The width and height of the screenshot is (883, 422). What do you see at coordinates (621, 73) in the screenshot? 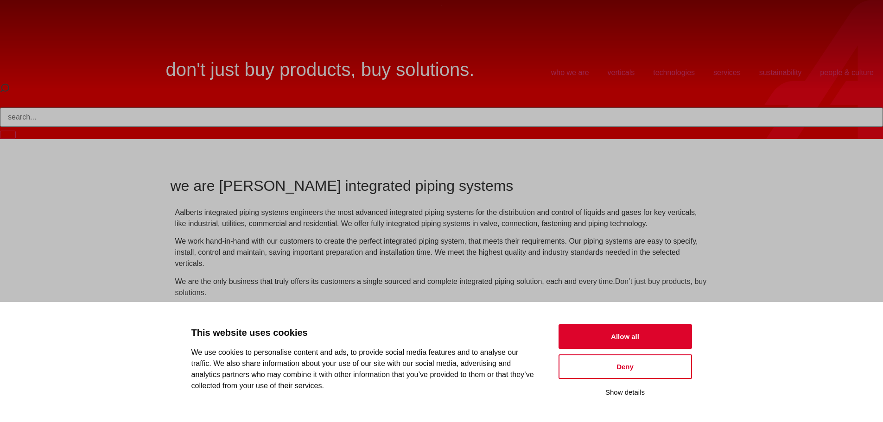
I see `a: verticals` at bounding box center [621, 73].